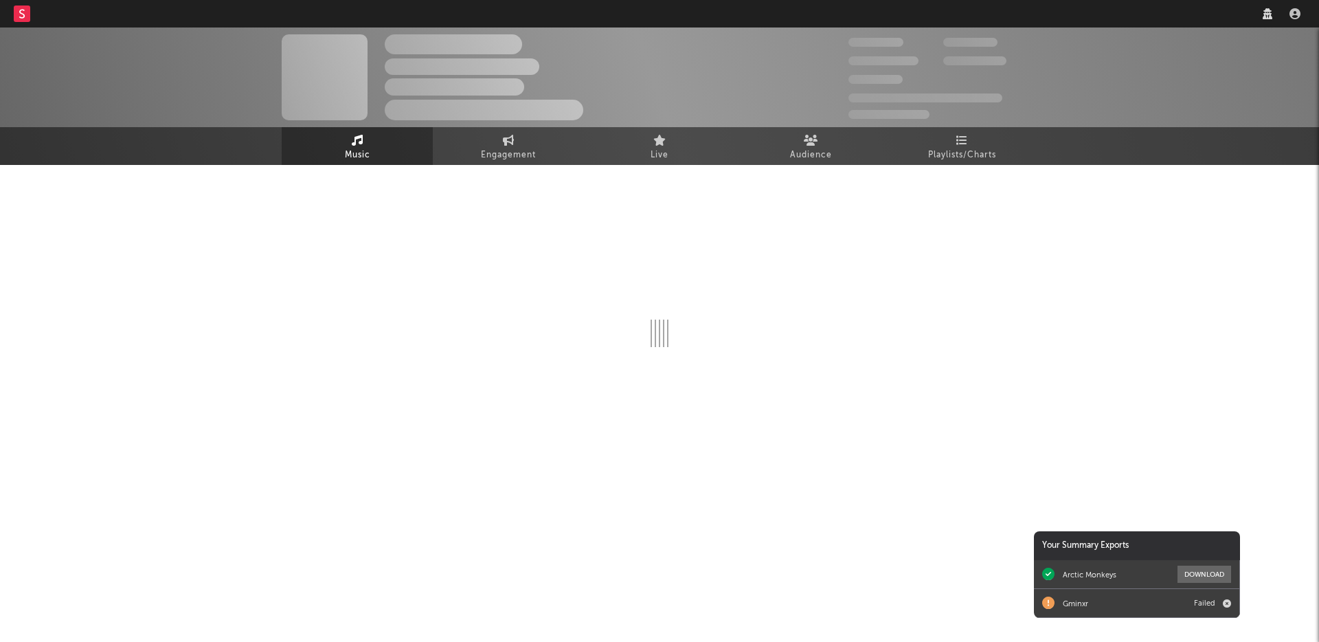  What do you see at coordinates (876, 42) in the screenshot?
I see `span: 300,000` at bounding box center [876, 42].